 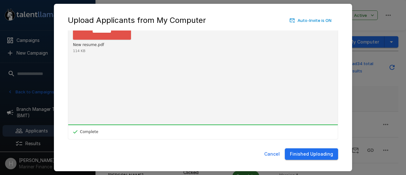 I want to click on button: Auto-Invite is ON, so click(x=311, y=20).